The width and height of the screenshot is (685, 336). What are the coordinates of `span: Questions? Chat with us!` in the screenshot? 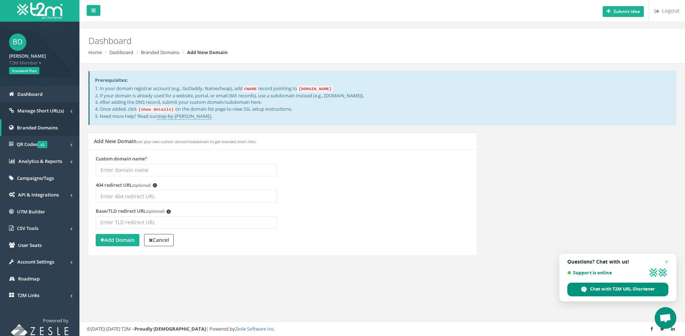 It's located at (617, 262).